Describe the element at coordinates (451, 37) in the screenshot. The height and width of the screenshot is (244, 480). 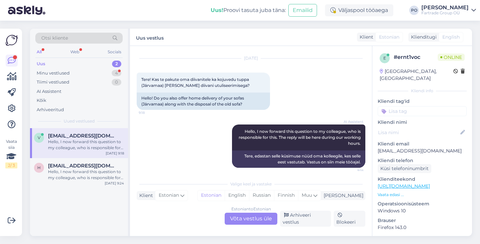
I see `span: English` at that location.